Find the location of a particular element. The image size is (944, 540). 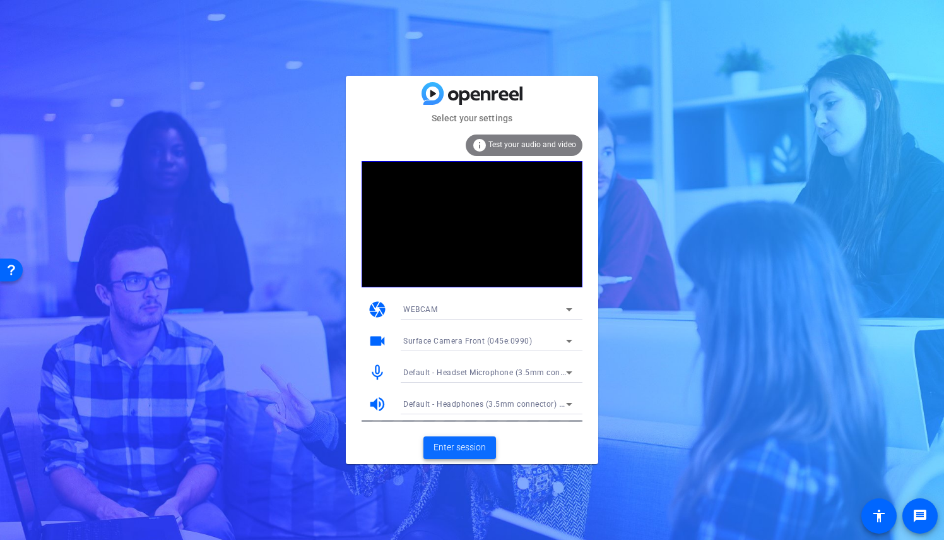

mat-card-subtitle: Select your settings is located at coordinates (472, 118).